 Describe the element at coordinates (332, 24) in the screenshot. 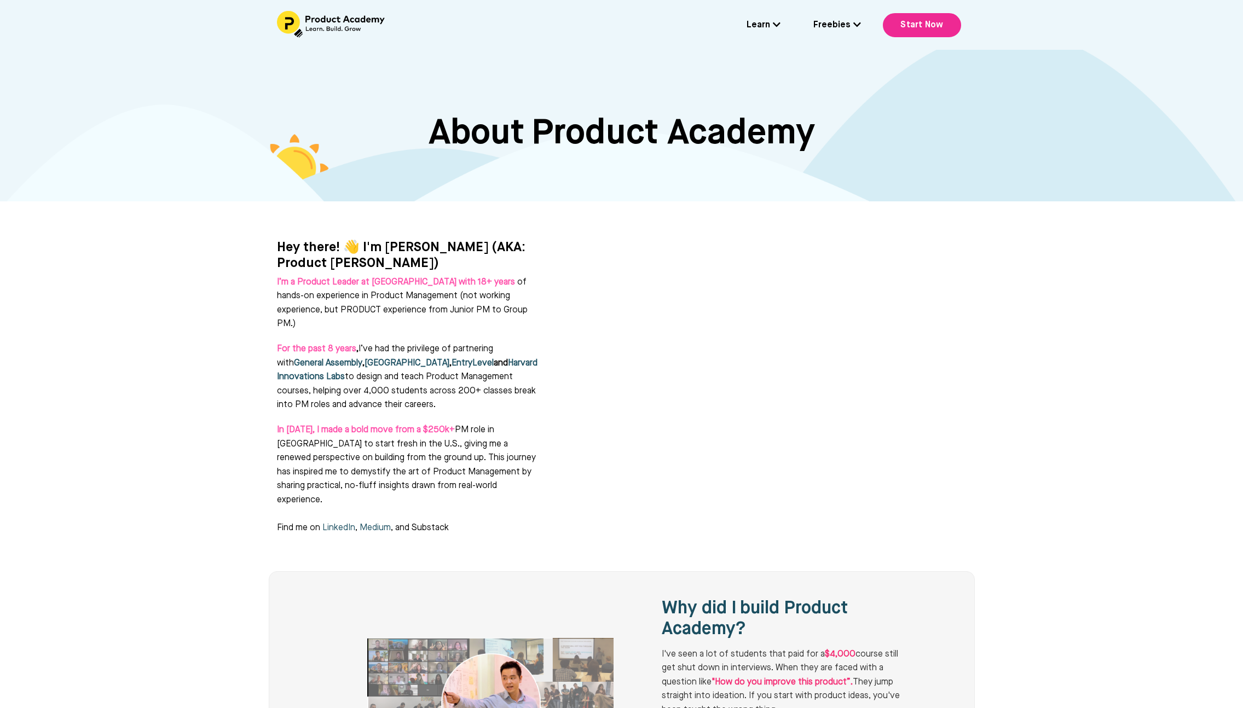

I see `img: Header Logo` at that location.